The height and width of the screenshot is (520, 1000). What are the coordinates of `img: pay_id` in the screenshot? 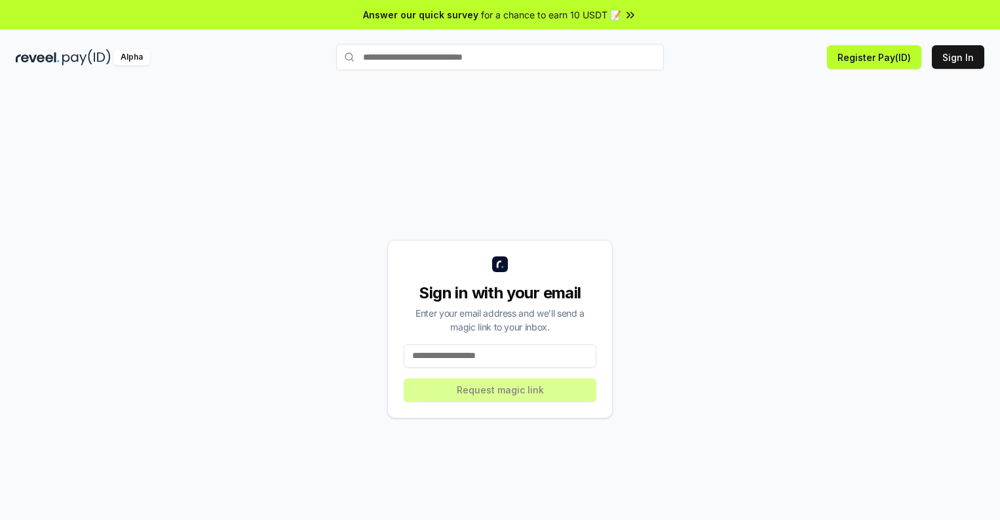 It's located at (87, 57).